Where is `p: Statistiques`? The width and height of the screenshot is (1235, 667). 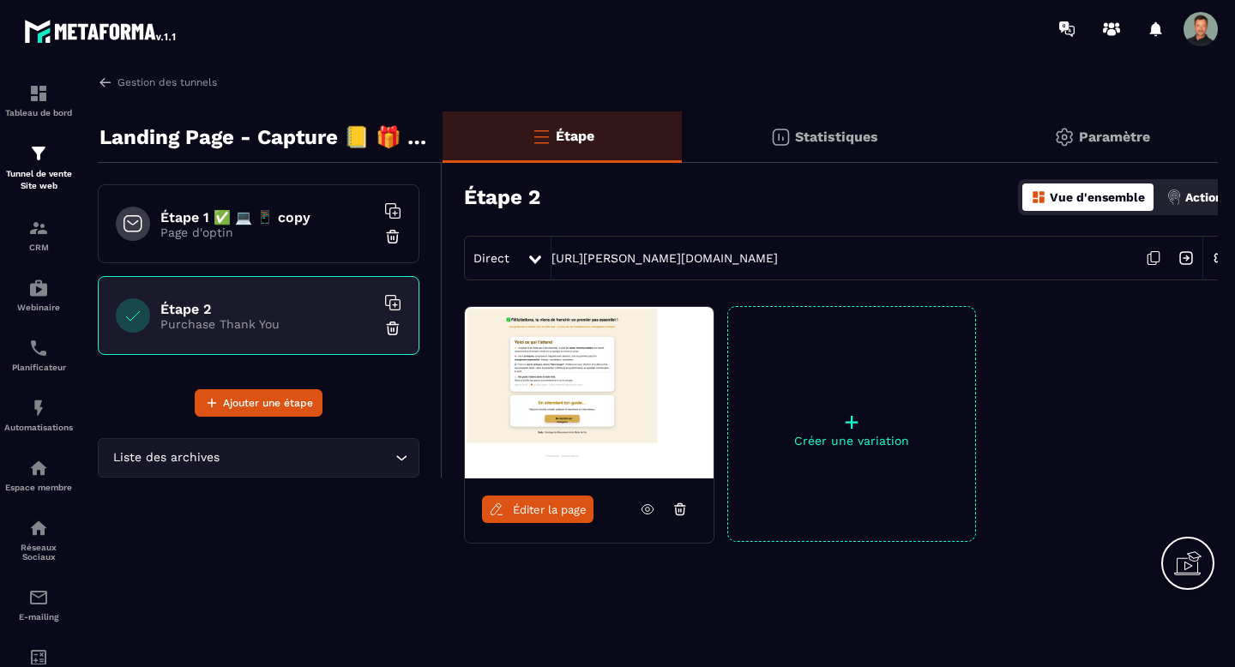
p: Statistiques is located at coordinates (836, 136).